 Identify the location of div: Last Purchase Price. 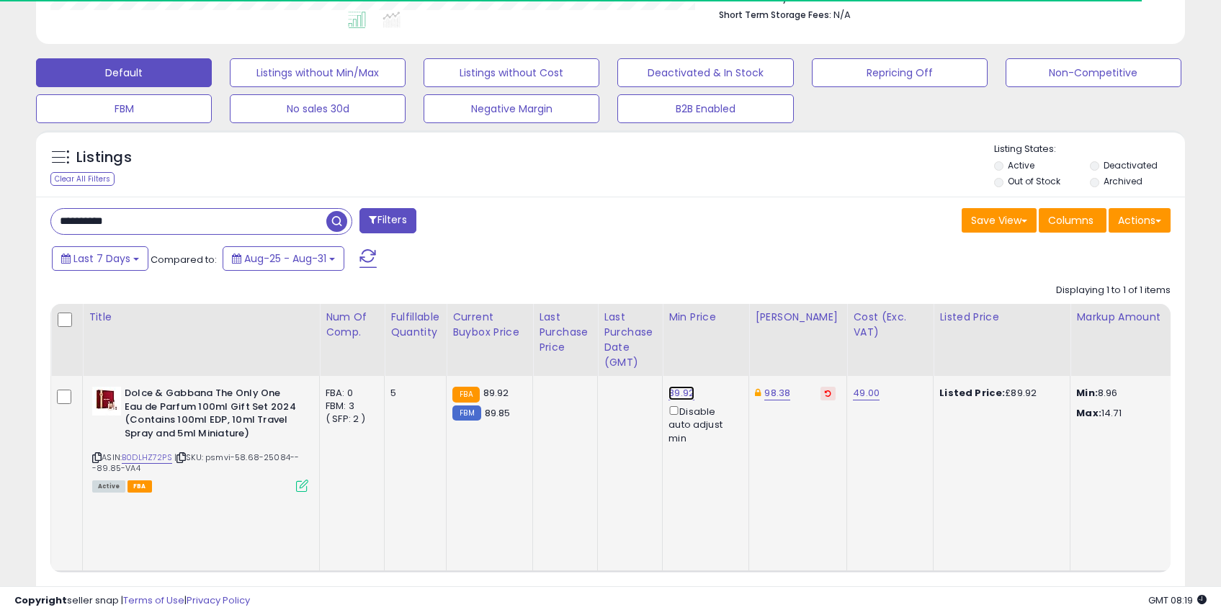
(565, 332).